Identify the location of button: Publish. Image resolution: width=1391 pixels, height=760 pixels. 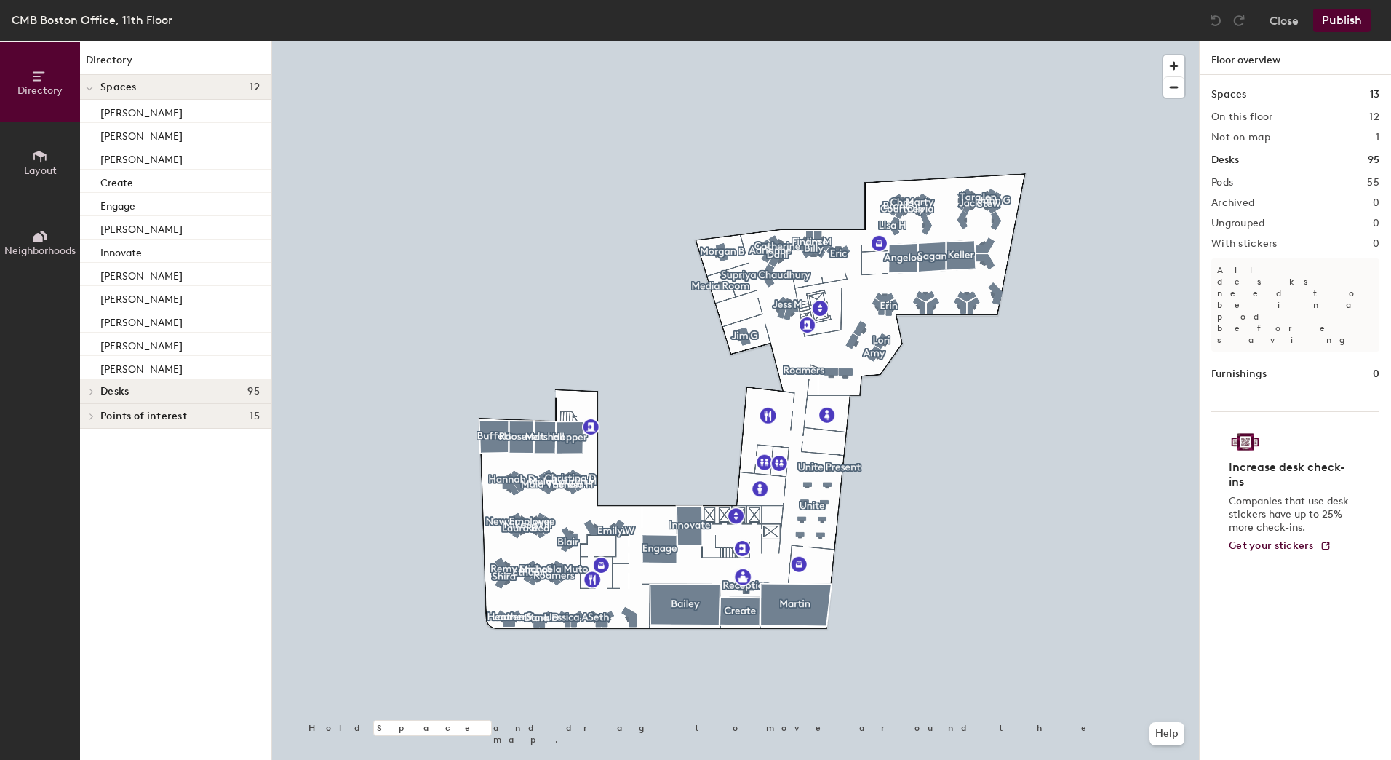
(1342, 20).